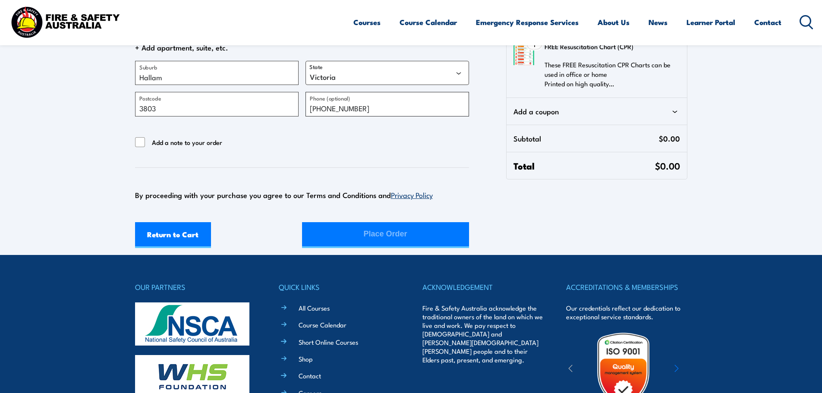  I want to click on a: Privacy Policy, so click(412, 195).